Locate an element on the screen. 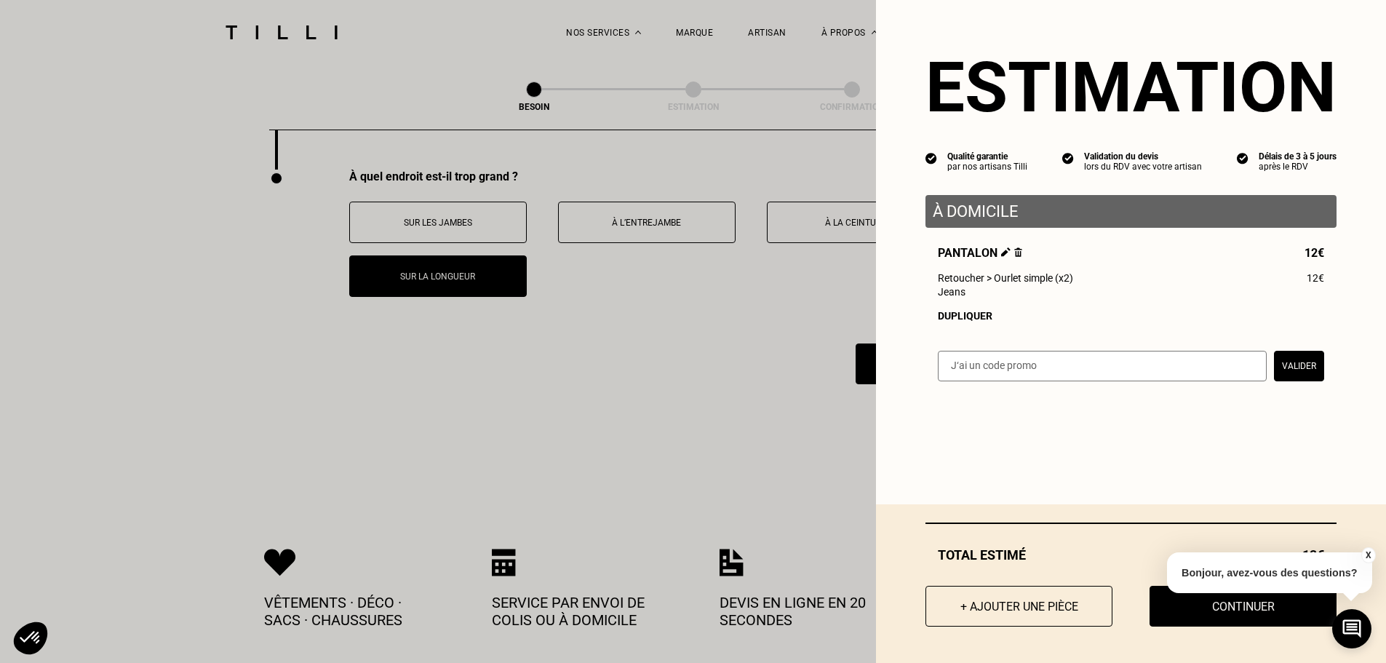 The height and width of the screenshot is (663, 1386). div: Validation du devis is located at coordinates (1143, 156).